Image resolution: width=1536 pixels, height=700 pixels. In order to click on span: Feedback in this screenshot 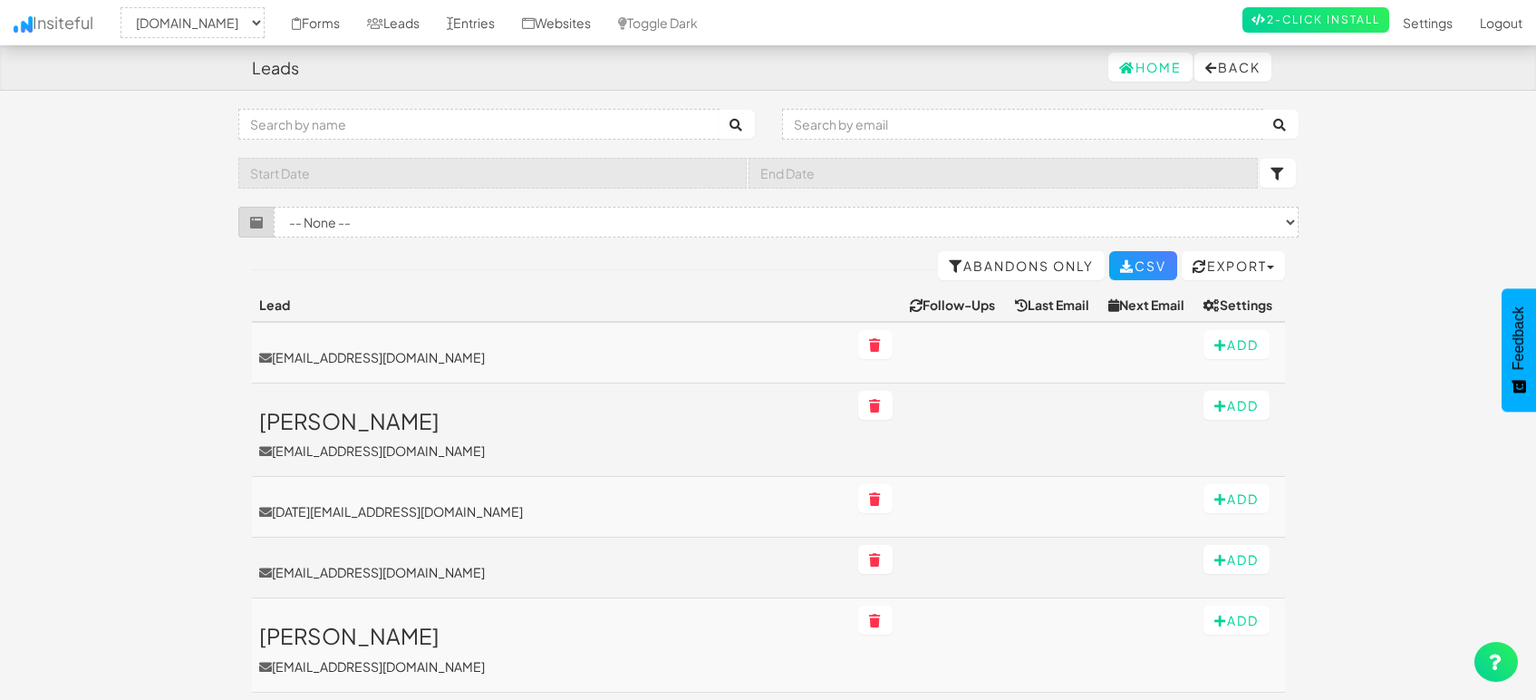, I will do `click(1519, 338)`.